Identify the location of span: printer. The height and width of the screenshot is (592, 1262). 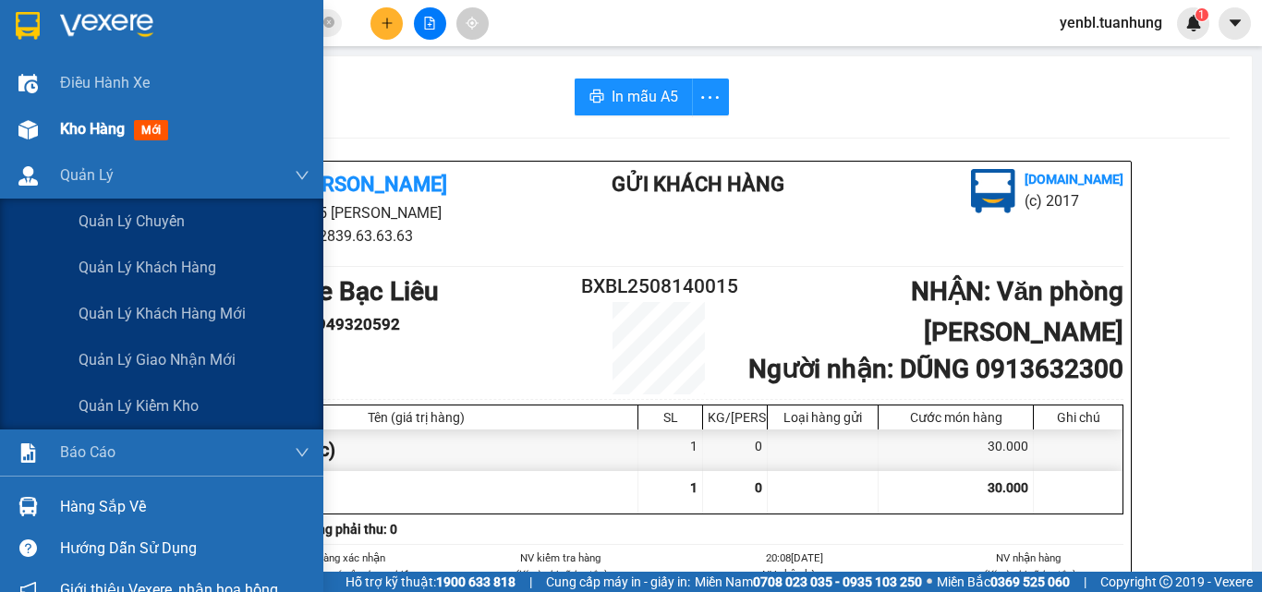
(597, 97).